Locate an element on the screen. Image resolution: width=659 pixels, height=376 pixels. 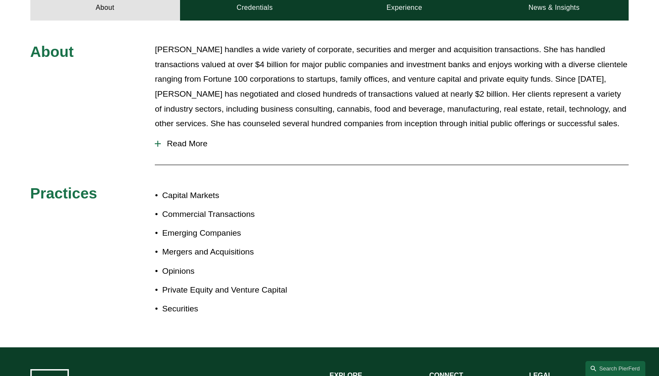
p: Mergers and Acquisitions is located at coordinates (245, 252).